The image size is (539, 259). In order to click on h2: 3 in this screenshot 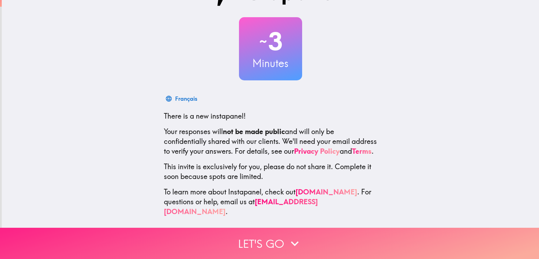, I will do `click(270, 41)`.